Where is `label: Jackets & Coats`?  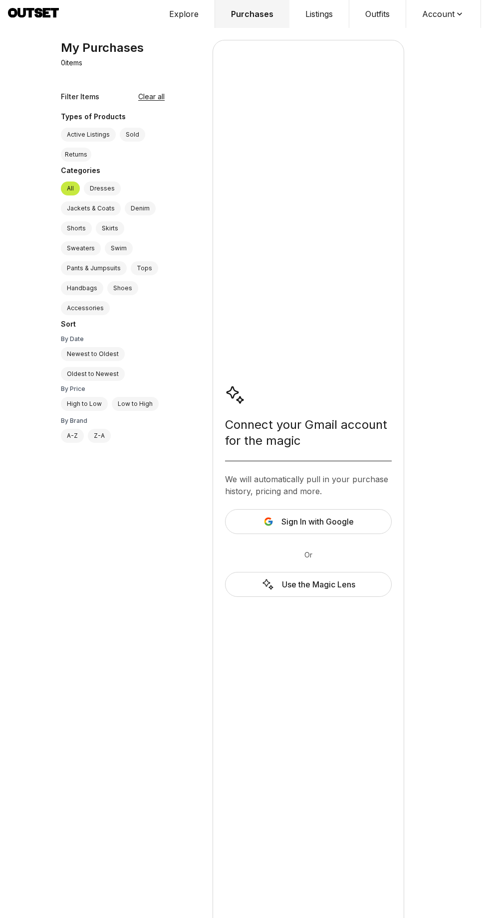 label: Jackets & Coats is located at coordinates (91, 209).